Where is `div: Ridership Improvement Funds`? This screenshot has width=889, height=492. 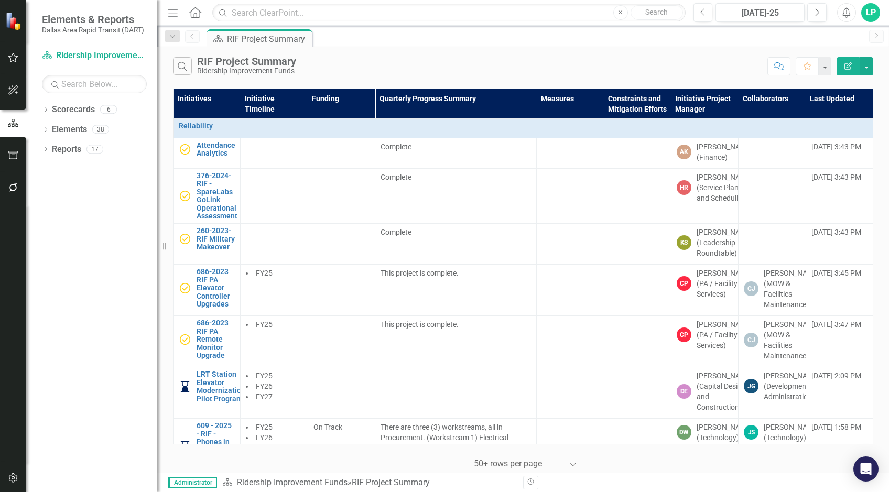 div: Ridership Improvement Funds is located at coordinates (246, 71).